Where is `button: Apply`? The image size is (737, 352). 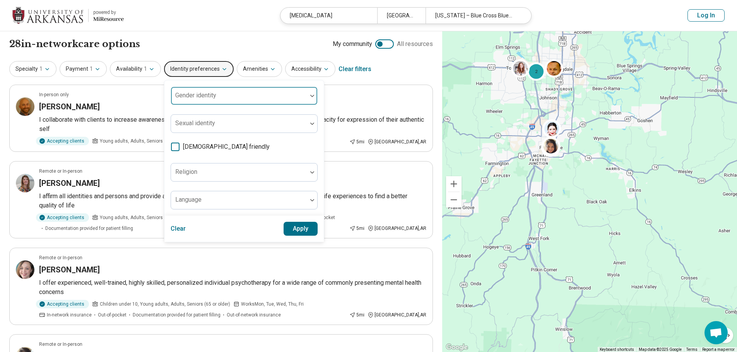
button: Apply is located at coordinates (301, 229).